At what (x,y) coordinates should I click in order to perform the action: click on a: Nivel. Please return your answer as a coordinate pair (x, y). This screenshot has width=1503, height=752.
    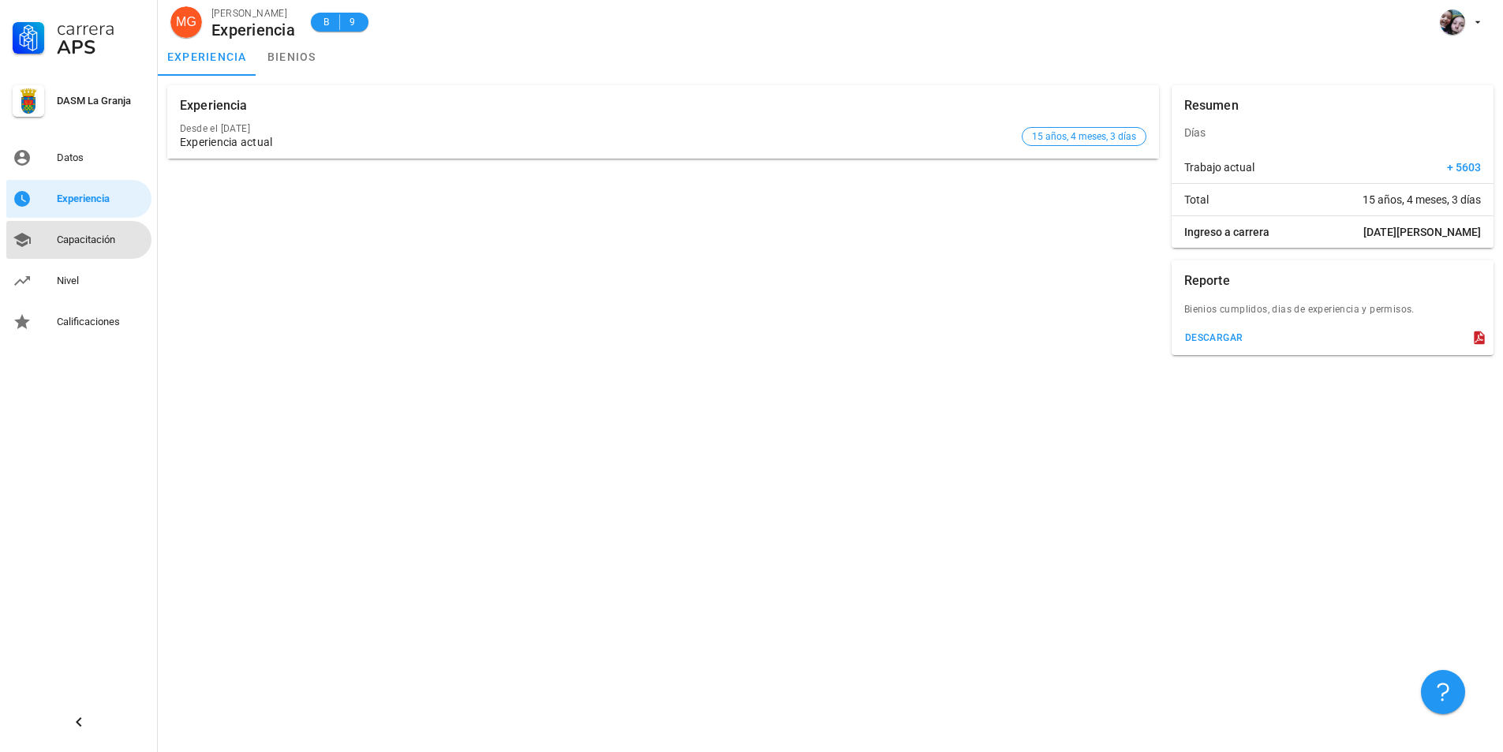
    Looking at the image, I should click on (79, 281).